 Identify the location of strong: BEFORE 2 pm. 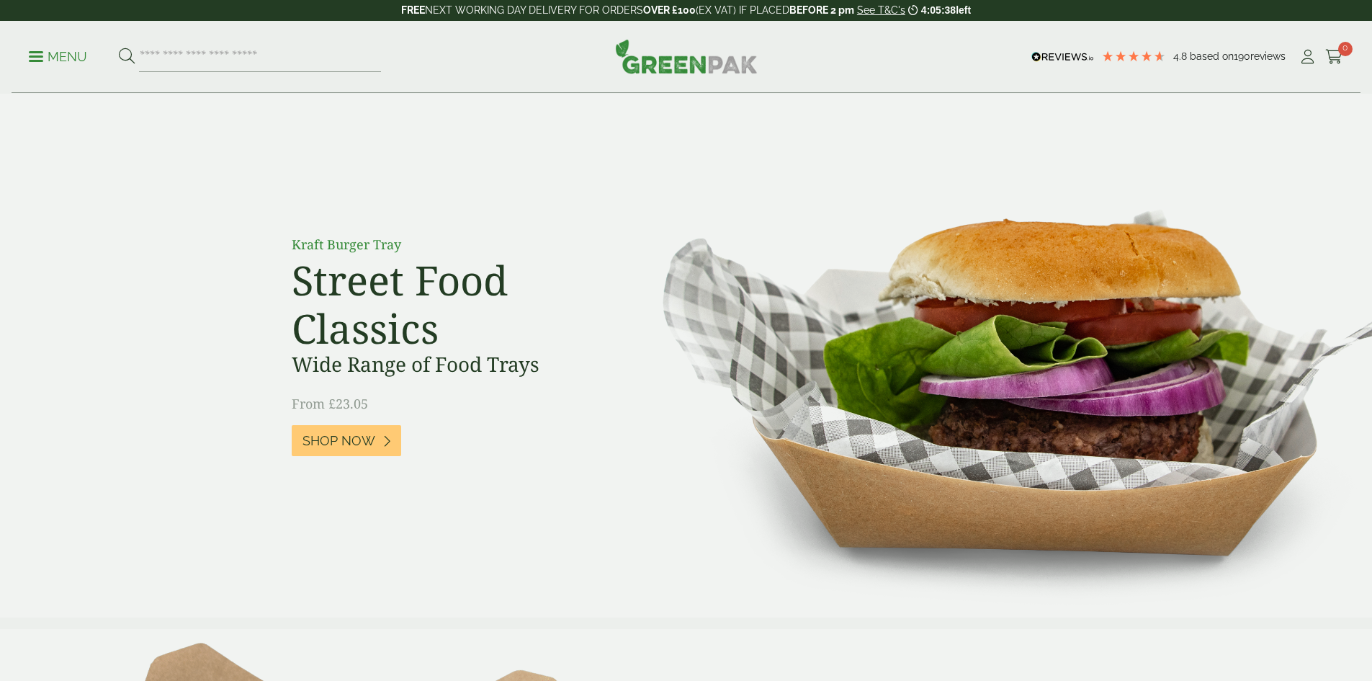
(822, 10).